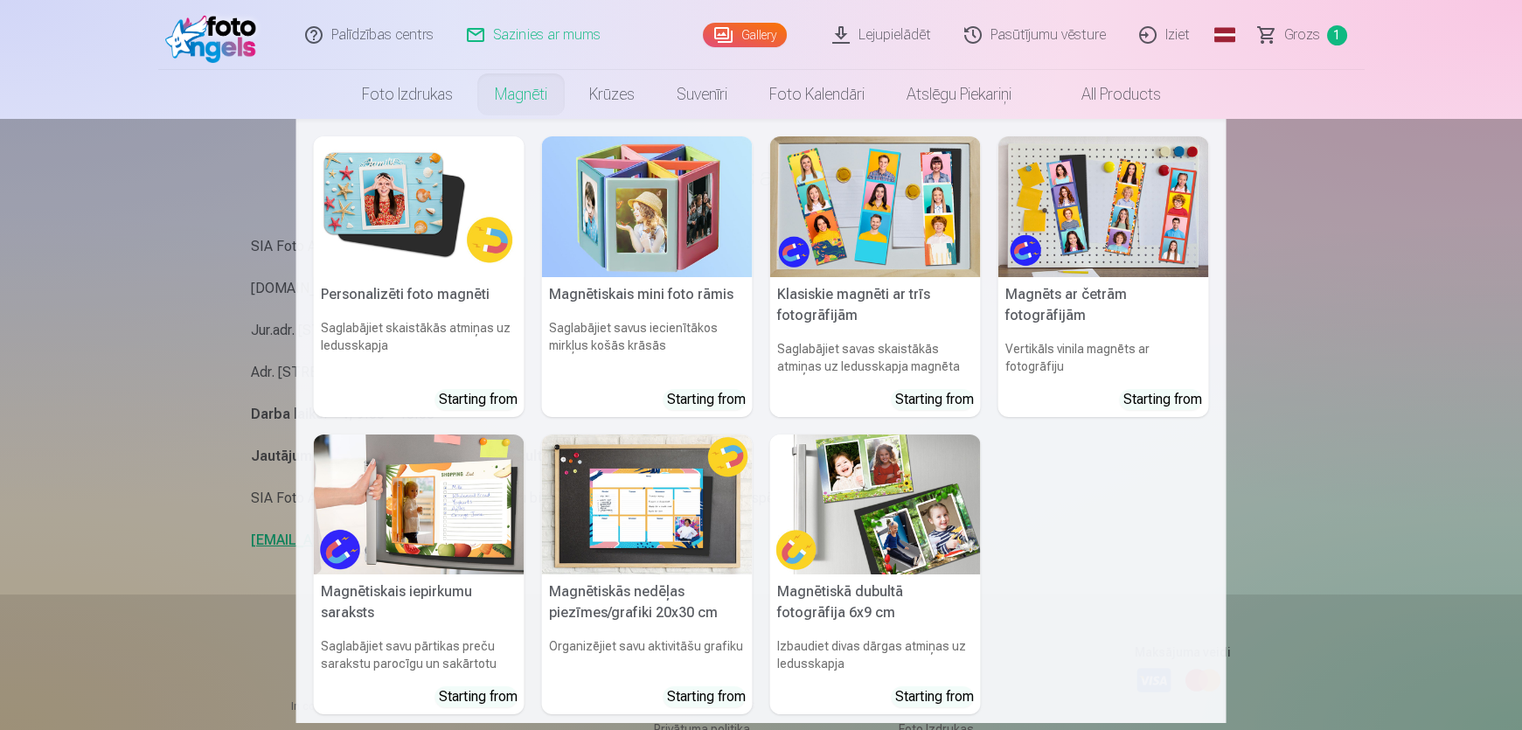 The height and width of the screenshot is (730, 1522). I want to click on img: Klasiskie magnēti ar trīs fotogrāfijām, so click(875, 206).